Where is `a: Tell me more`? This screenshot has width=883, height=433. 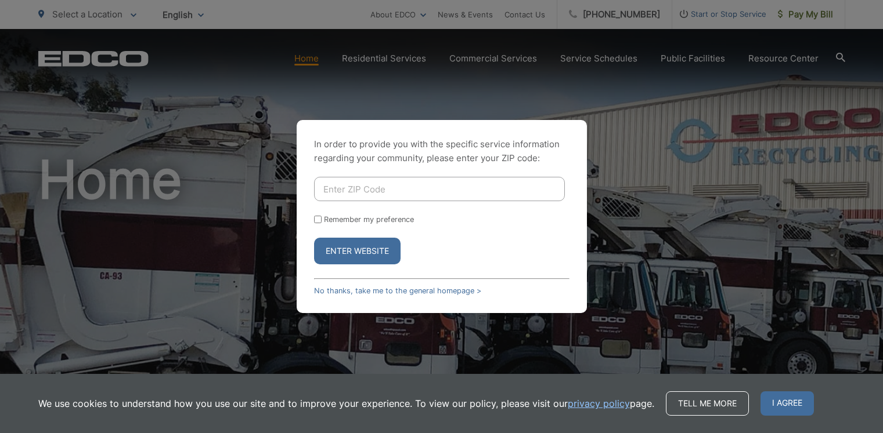 a: Tell me more is located at coordinates (707, 404).